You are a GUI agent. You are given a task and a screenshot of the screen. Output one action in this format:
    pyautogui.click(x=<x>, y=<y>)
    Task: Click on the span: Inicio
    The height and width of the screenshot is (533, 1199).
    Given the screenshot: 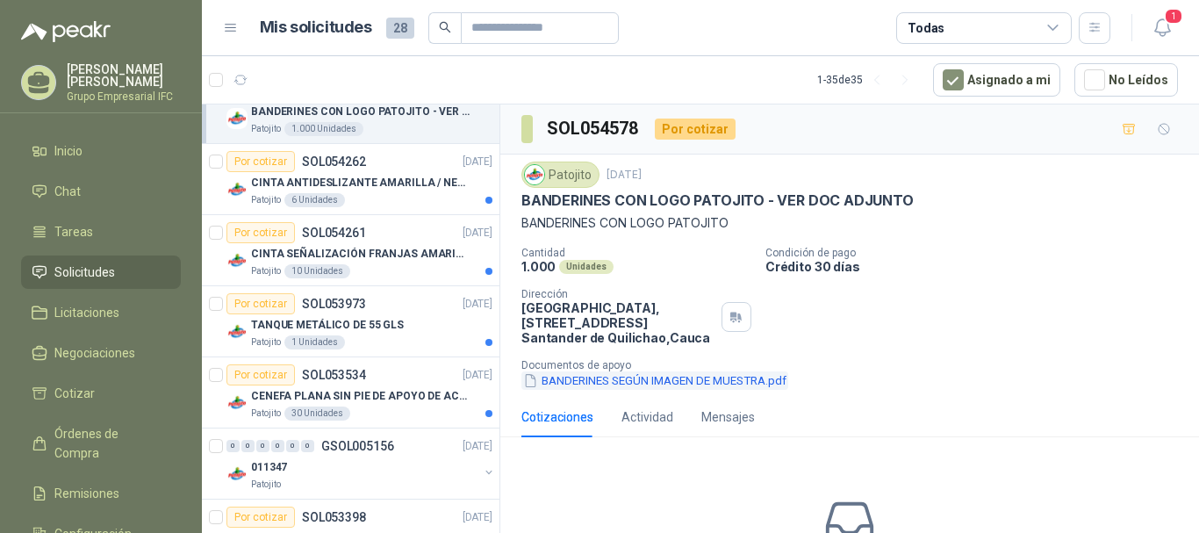 What is the action you would take?
    pyautogui.click(x=68, y=151)
    